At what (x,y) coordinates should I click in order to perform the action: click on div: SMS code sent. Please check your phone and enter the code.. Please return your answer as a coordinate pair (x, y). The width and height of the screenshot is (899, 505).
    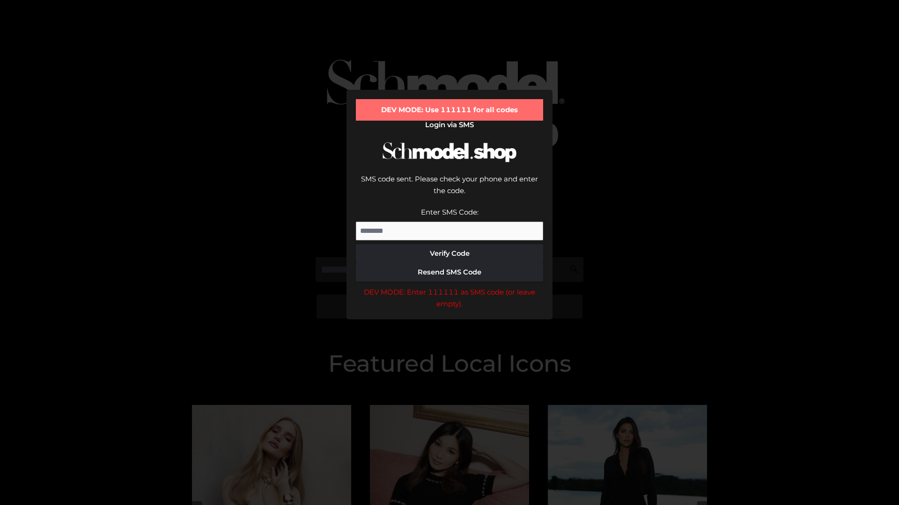
    Looking at the image, I should click on (449, 190).